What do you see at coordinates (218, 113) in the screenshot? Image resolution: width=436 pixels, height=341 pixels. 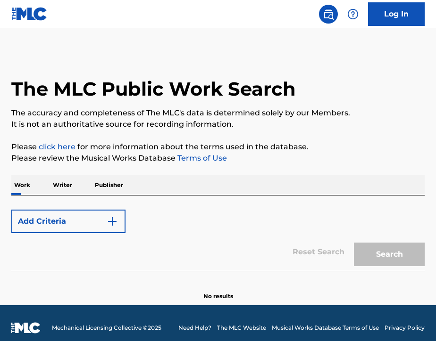 I see `p: The accuracy and completeness of The MLC's data is determined solely by our Members.` at bounding box center [218, 113].